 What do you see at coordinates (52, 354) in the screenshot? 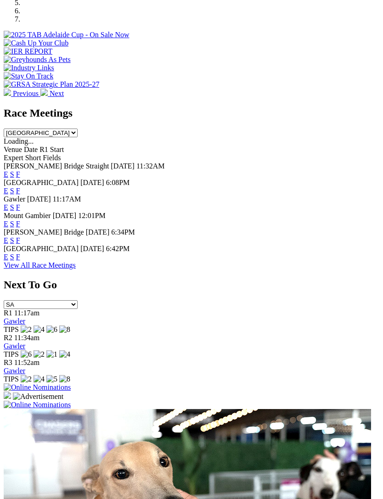
I see `img: 1` at bounding box center [52, 354].